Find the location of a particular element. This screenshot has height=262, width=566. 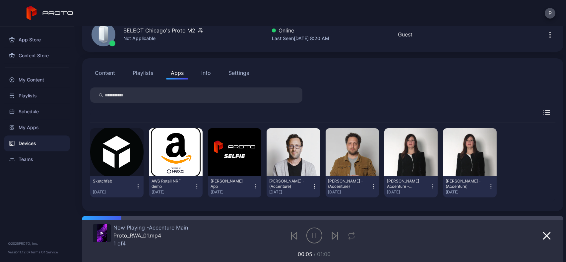

div: My Apps is located at coordinates (37, 128).